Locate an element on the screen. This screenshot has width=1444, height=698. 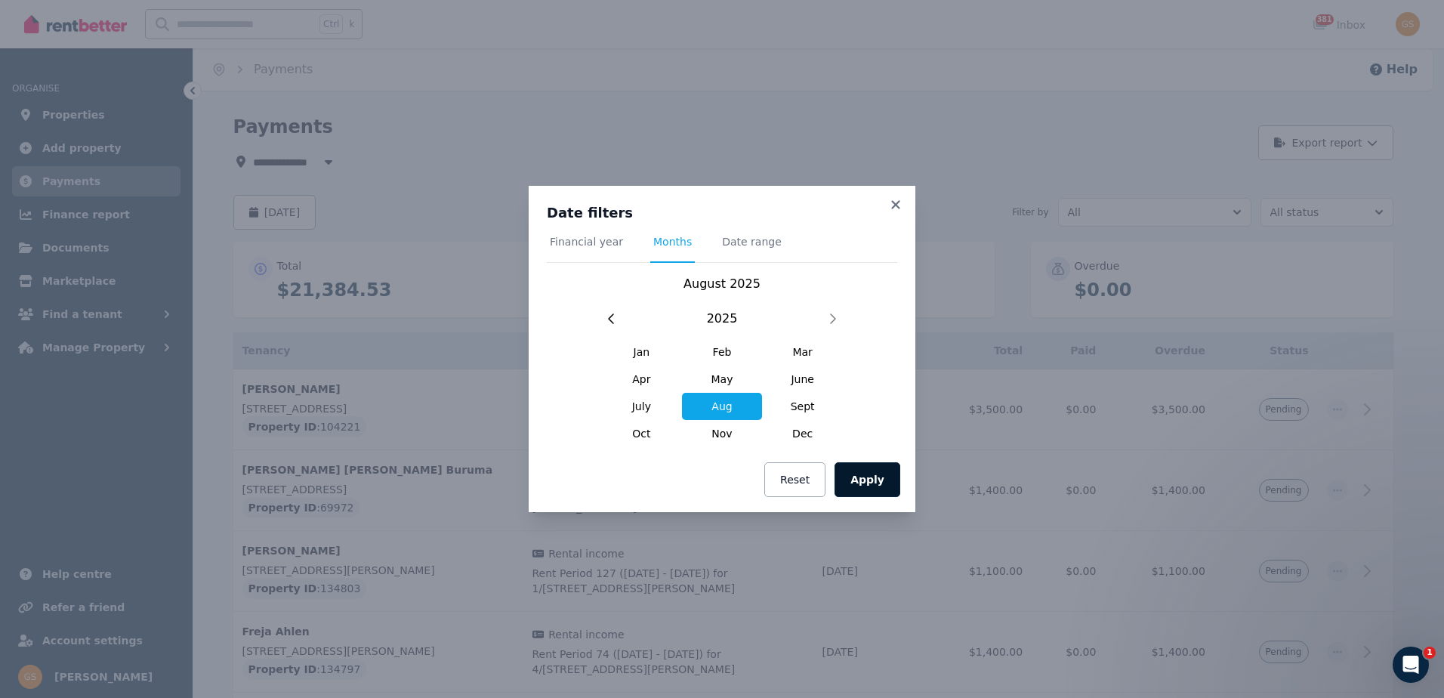
h3: Date filters is located at coordinates (722, 213).